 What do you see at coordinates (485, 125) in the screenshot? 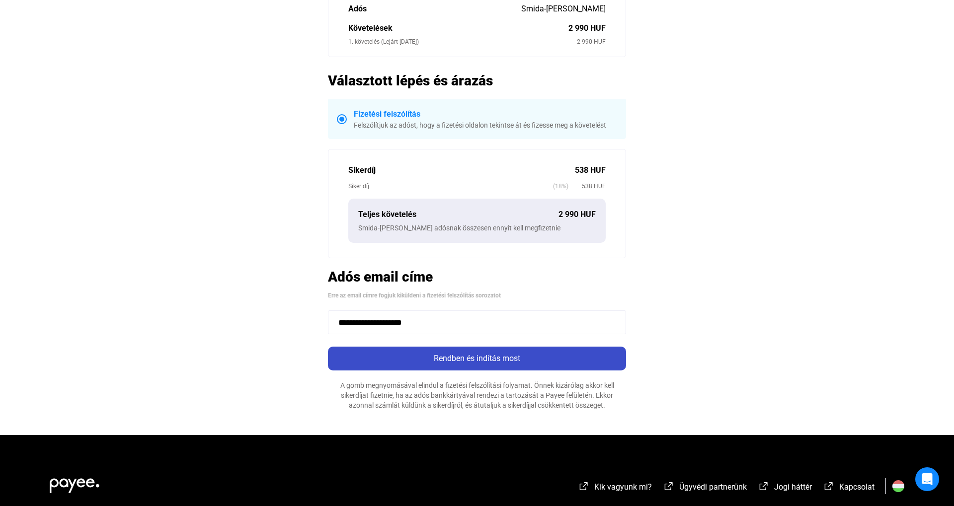
I see `div: Felszólítjuk az adóst, hogy a fizetési oldalon tekintse át és fizesse meg a követelést` at bounding box center [485, 125].